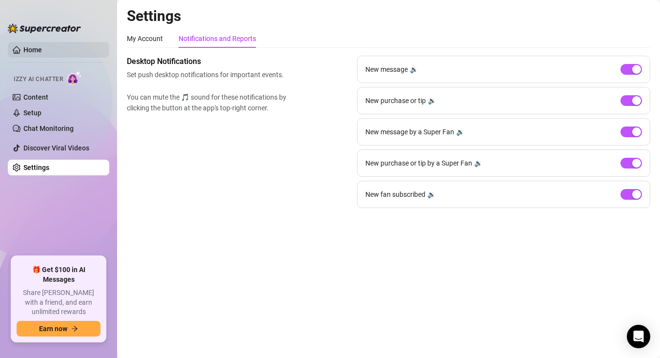 The image size is (660, 358). What do you see at coordinates (209, 75) in the screenshot?
I see `span: Set push desktop notifications for important events.` at bounding box center [209, 75].